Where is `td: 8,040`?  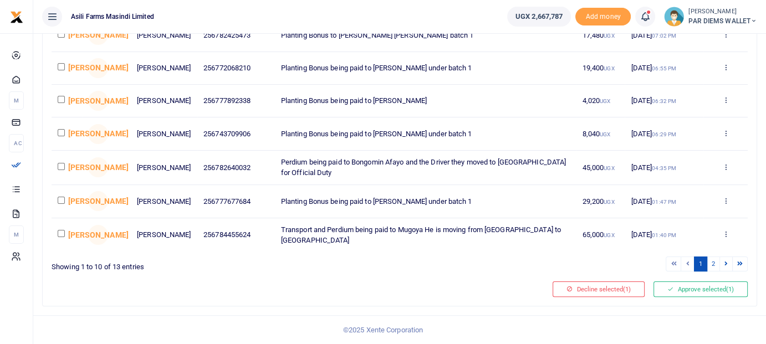
td: 8,040 is located at coordinates (600, 134).